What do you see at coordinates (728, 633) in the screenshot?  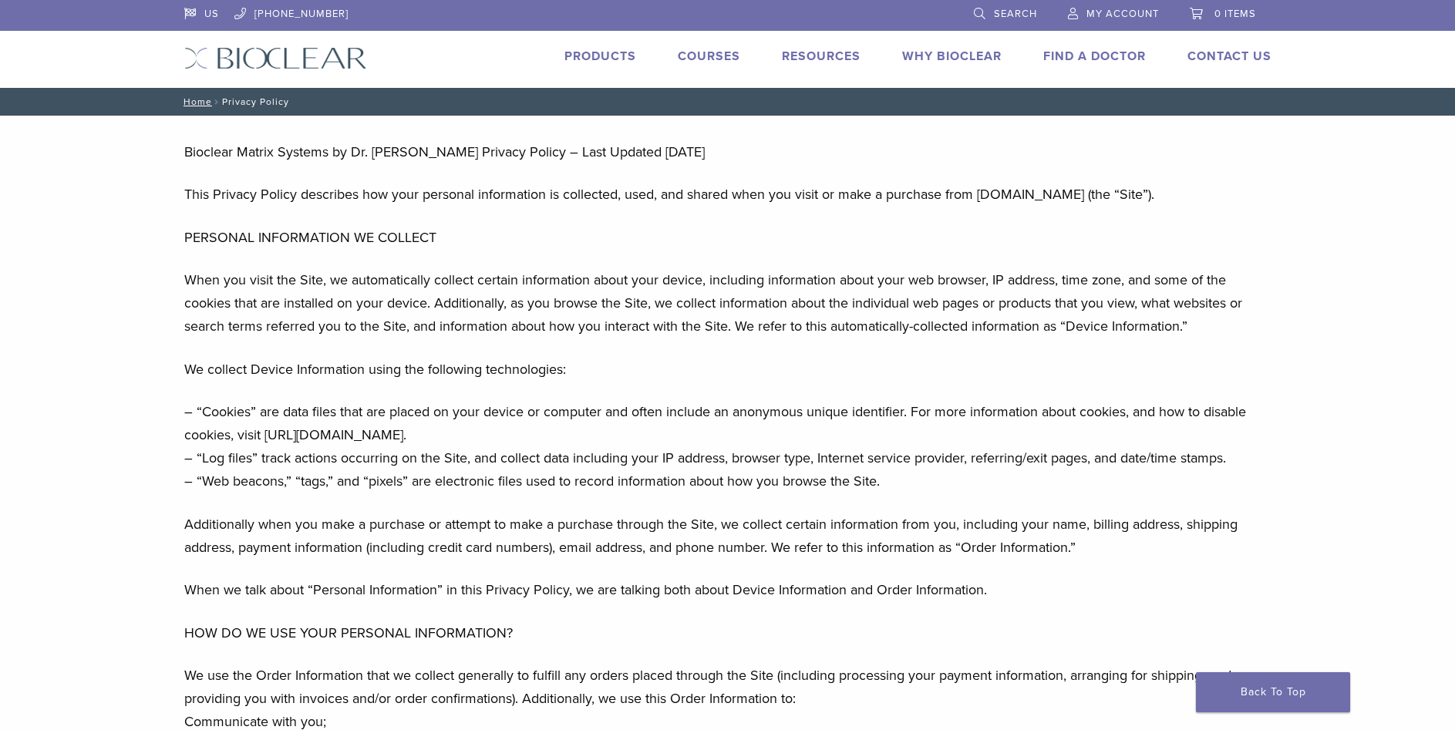 I see `p: HOW DO WE USE YOUR PERSONAL INFORMATION?` at bounding box center [728, 633].